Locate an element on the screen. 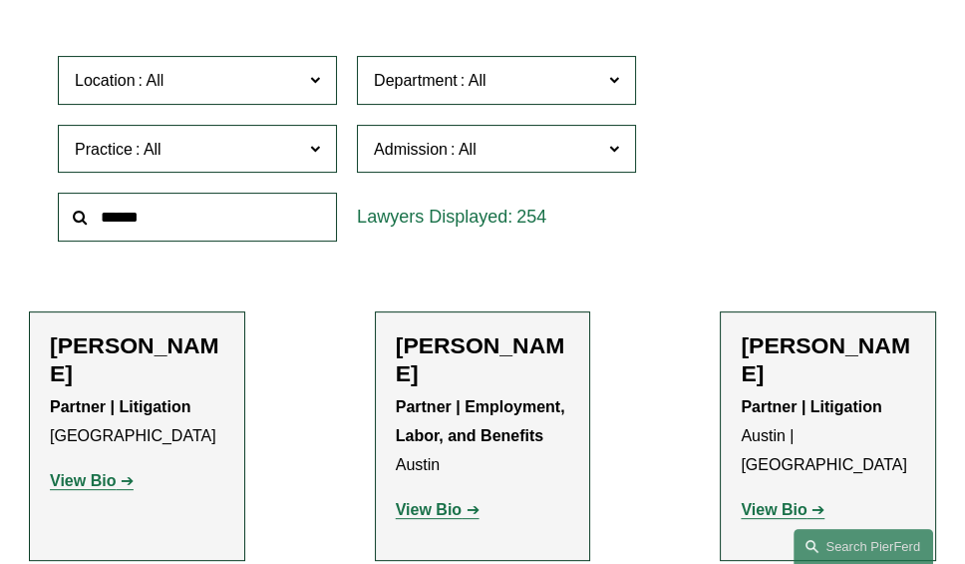 This screenshot has height=564, width=965. span: Location is located at coordinates (105, 80).